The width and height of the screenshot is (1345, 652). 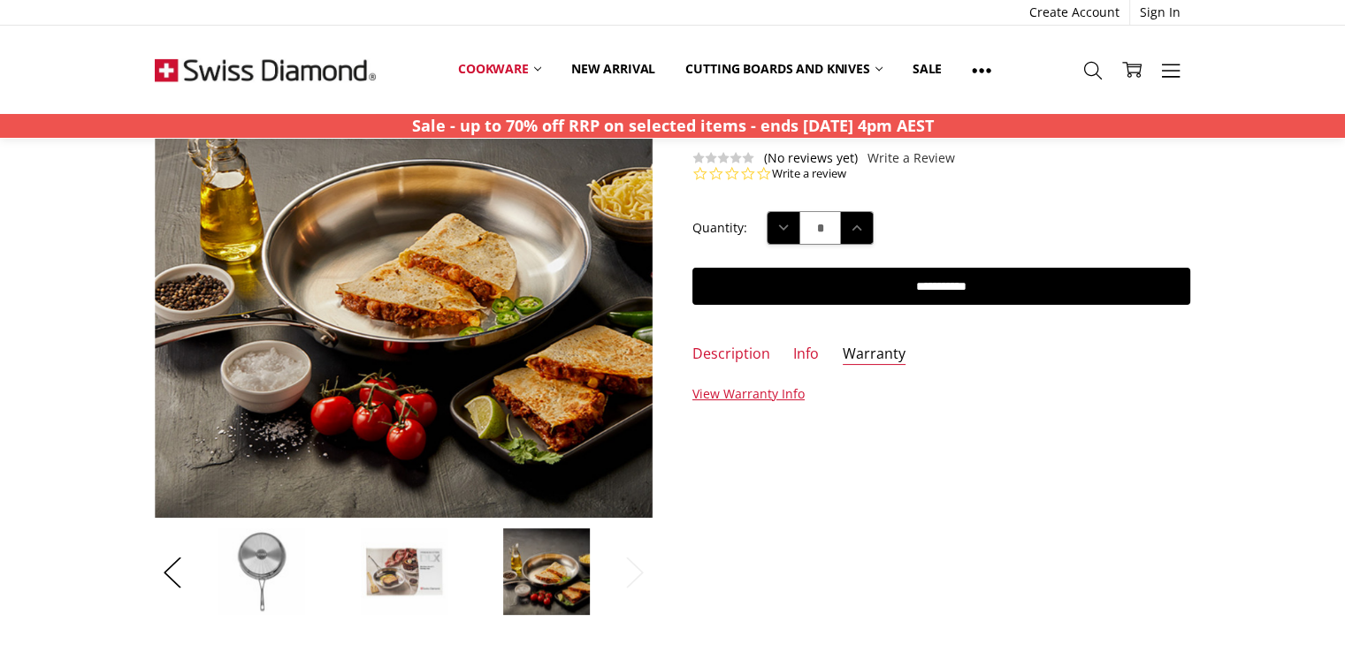 What do you see at coordinates (635, 573) in the screenshot?
I see `button: Next` at bounding box center [635, 573].